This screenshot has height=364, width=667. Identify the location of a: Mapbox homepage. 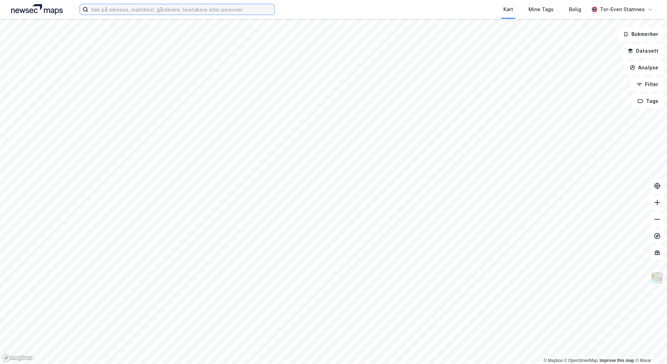
(17, 358).